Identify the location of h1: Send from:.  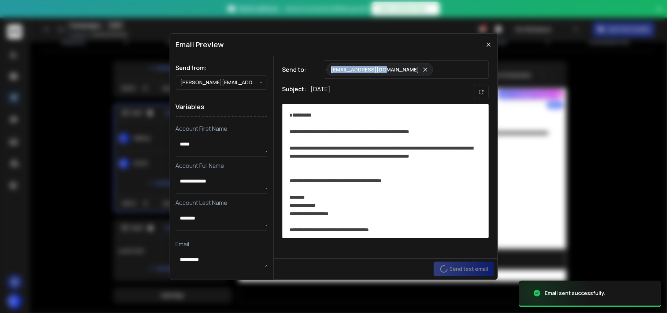
(222, 68).